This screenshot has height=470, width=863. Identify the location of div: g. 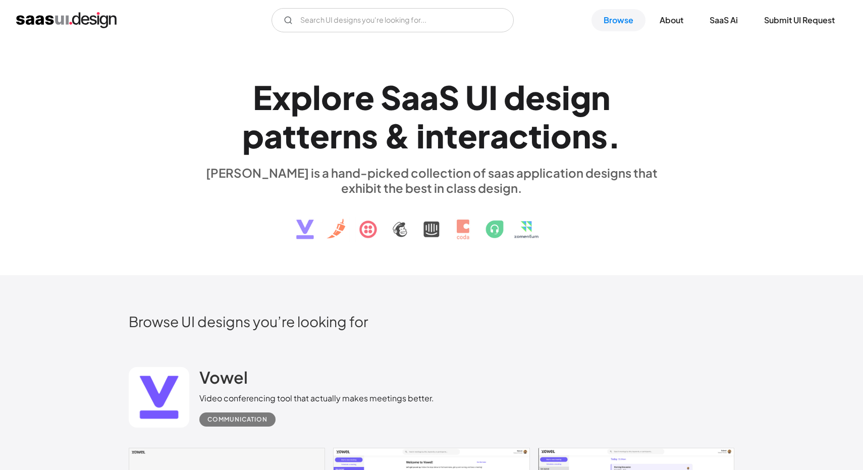
(580, 97).